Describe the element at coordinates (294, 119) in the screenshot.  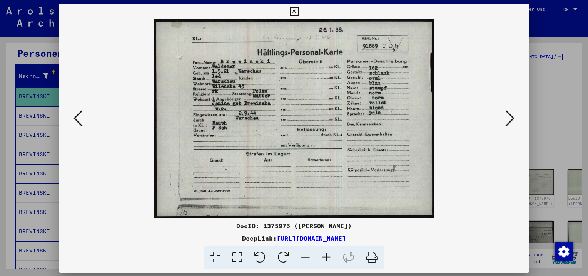
I see `img: 001.jpg` at that location.